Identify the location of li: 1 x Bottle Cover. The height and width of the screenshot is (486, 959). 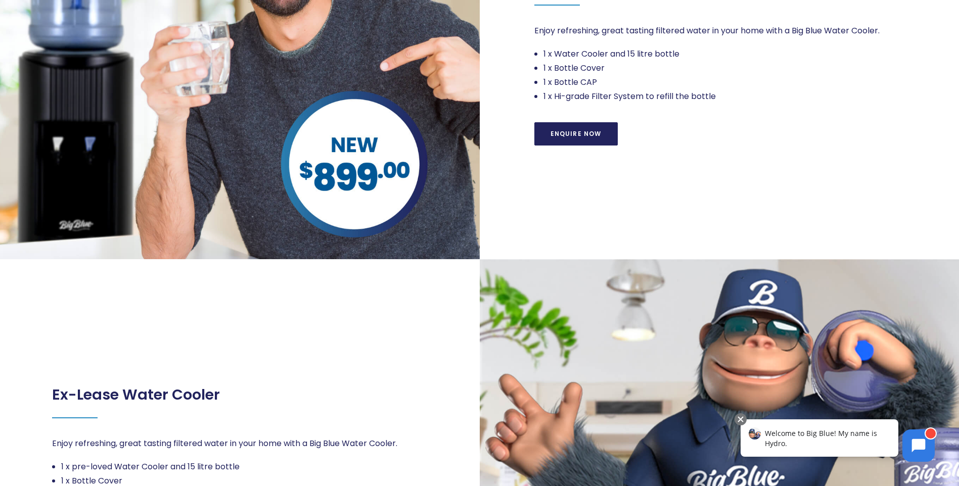
(726, 68).